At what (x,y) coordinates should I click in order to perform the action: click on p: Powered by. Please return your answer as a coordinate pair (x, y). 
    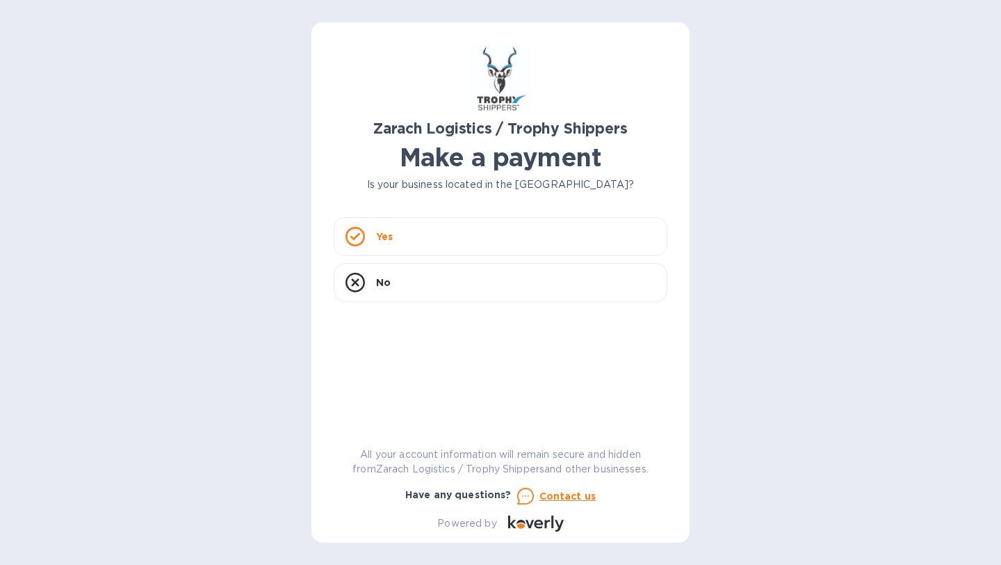
    Looking at the image, I should click on (467, 523).